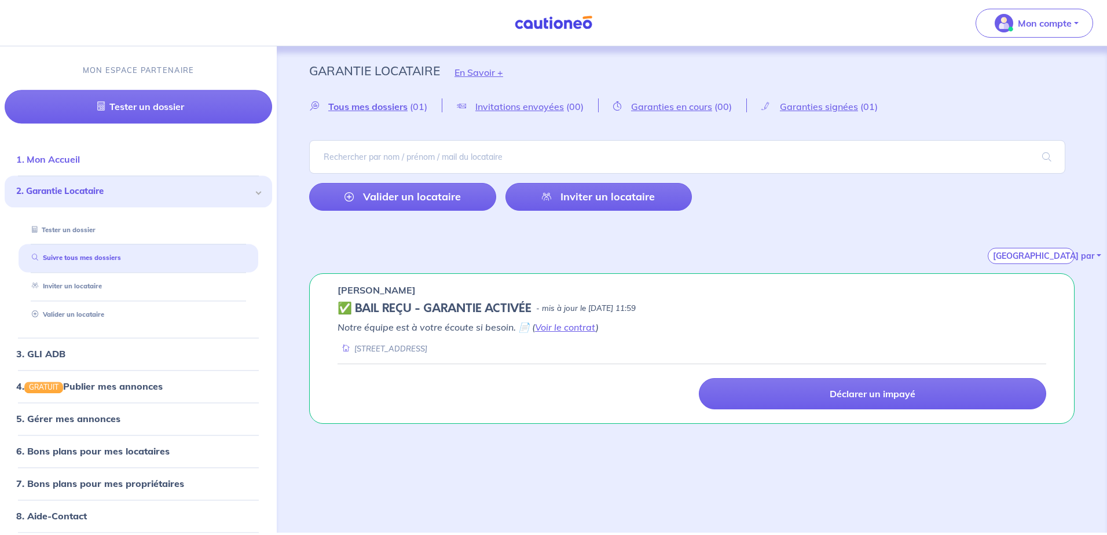 Image resolution: width=1107 pixels, height=535 pixels. I want to click on a: Garanties en cours(00), so click(672, 106).